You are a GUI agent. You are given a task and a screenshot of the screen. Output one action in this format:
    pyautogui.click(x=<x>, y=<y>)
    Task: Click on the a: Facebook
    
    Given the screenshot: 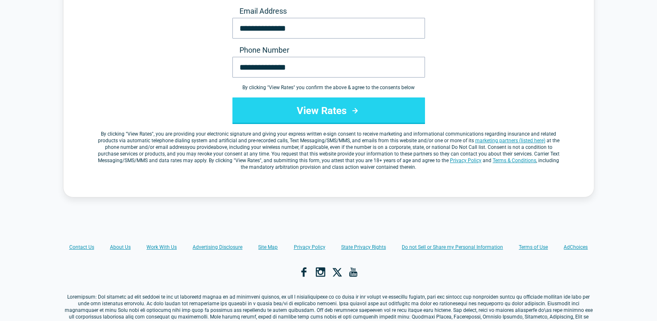 What is the action you would take?
    pyautogui.click(x=304, y=272)
    